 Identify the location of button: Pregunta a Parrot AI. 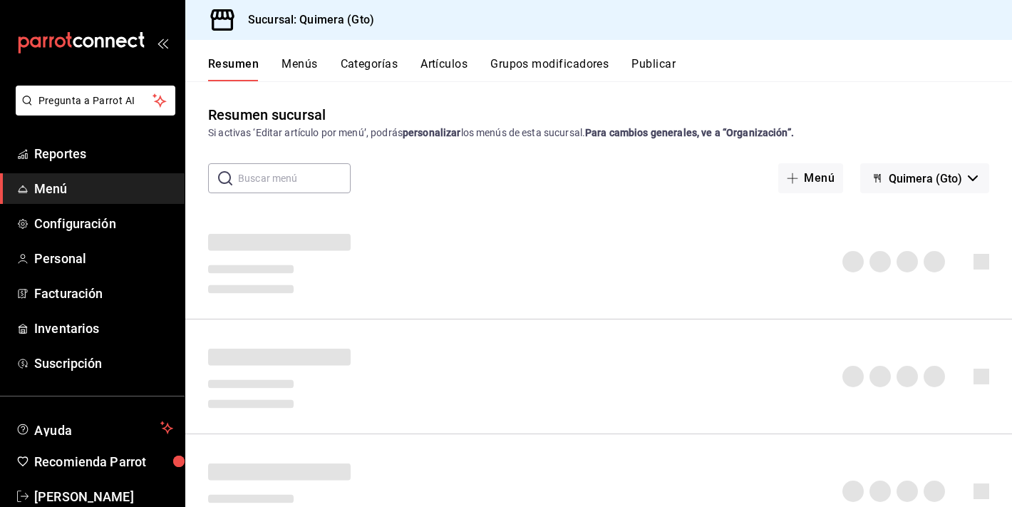
(95, 100).